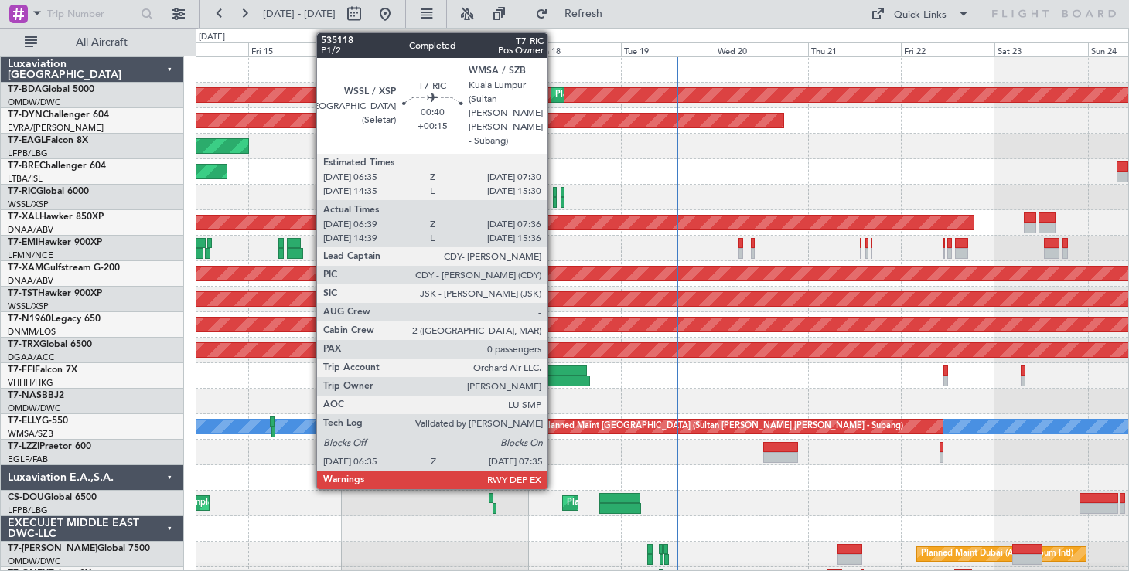 The height and width of the screenshot is (571, 1129). What do you see at coordinates (101, 43) in the screenshot?
I see `span: All Aircraft` at bounding box center [101, 43].